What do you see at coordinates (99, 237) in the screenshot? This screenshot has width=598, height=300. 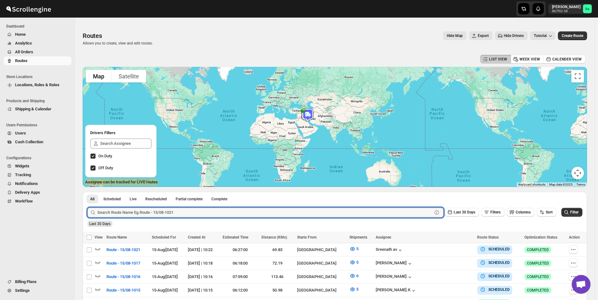 I see `span: View` at bounding box center [99, 237].